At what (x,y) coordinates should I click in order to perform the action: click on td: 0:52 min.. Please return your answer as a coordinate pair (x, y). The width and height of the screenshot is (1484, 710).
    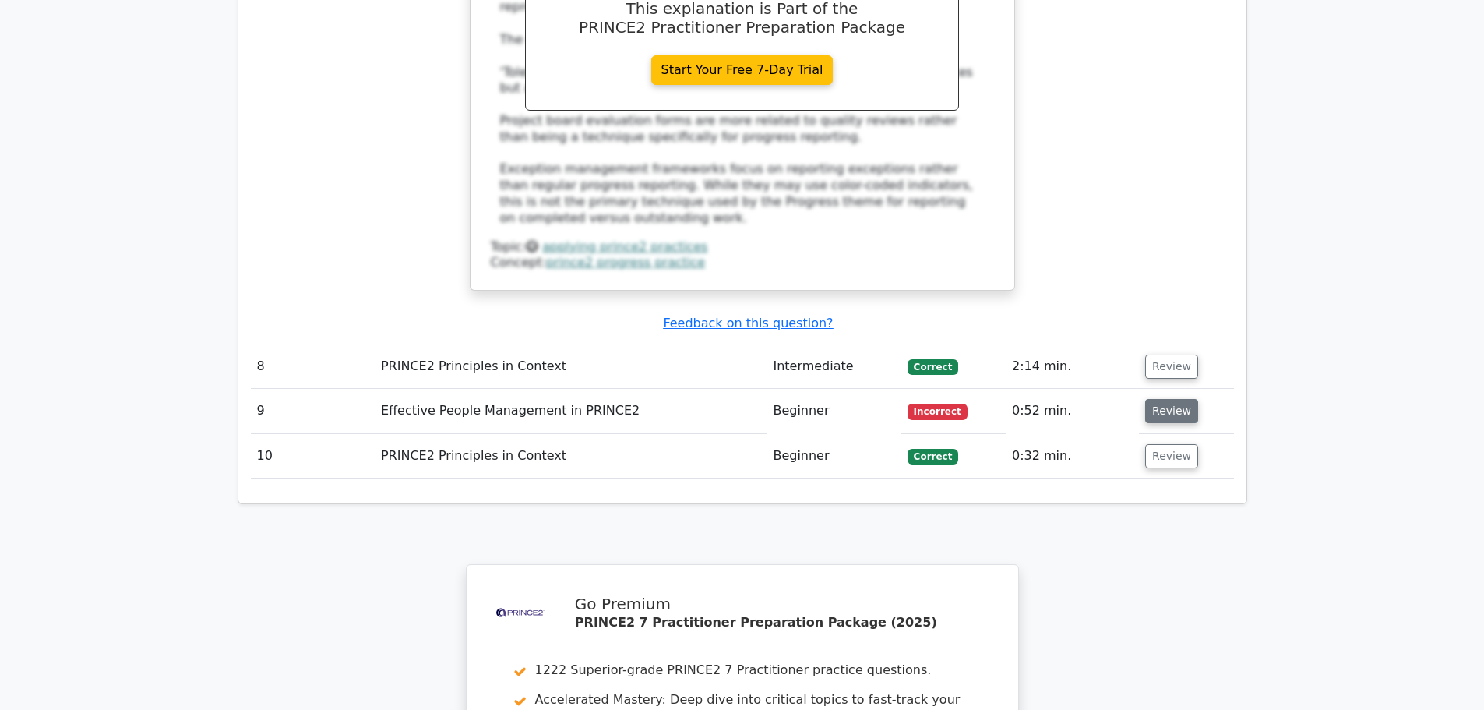
    Looking at the image, I should click on (1072, 410).